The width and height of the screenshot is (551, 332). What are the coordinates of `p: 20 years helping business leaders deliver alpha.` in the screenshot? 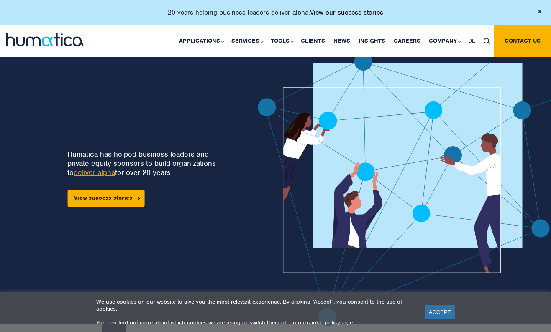 It's located at (275, 13).